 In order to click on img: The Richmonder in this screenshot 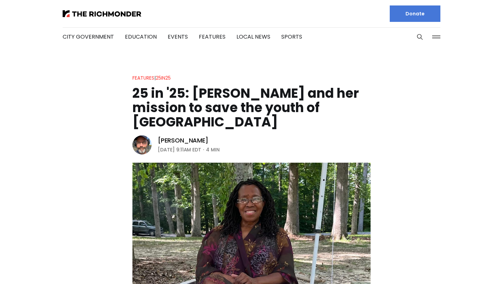, I will do `click(102, 14)`.